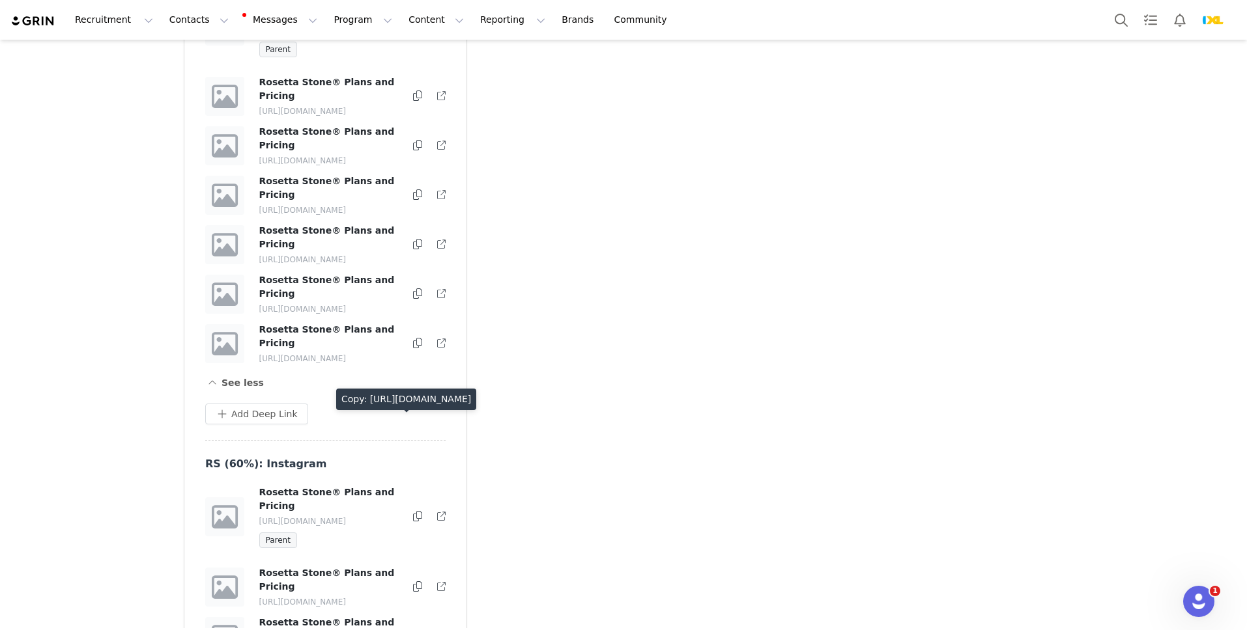 The image size is (1247, 630). I want to click on a: grin logo, so click(33, 21).